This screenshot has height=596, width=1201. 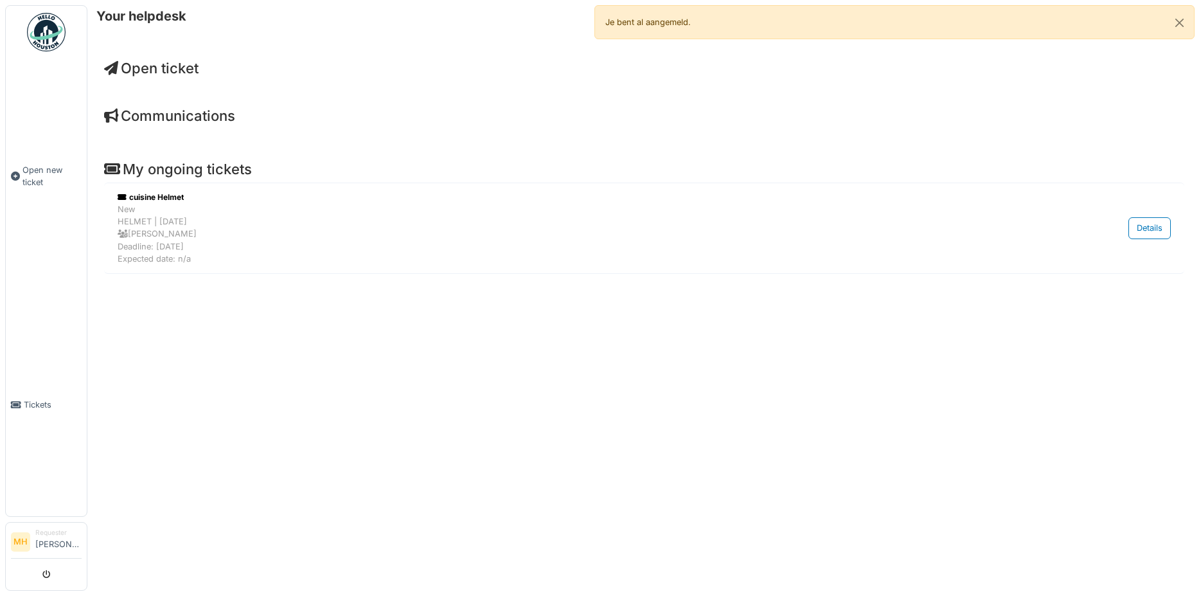 I want to click on h4: Communications, so click(x=644, y=116).